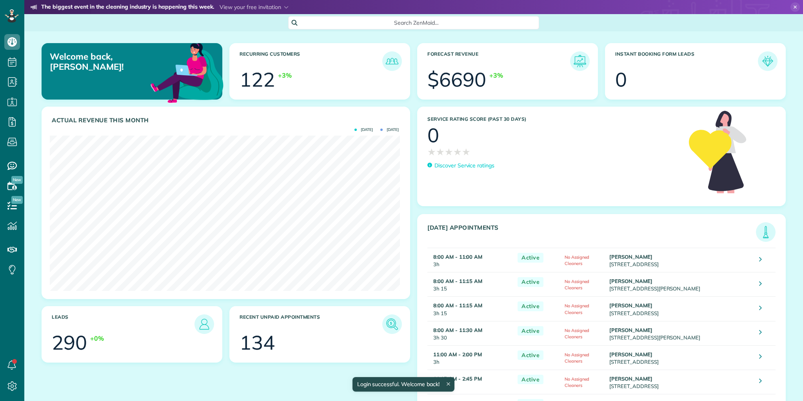  I want to click on div: Login successful. Welcome back!, so click(403, 384).